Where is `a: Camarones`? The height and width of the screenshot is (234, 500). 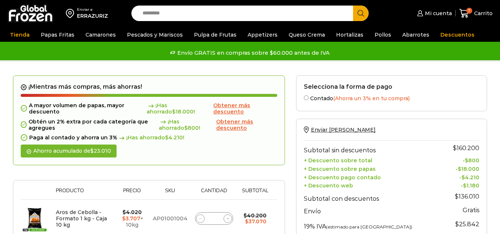 a: Camarones is located at coordinates (101, 35).